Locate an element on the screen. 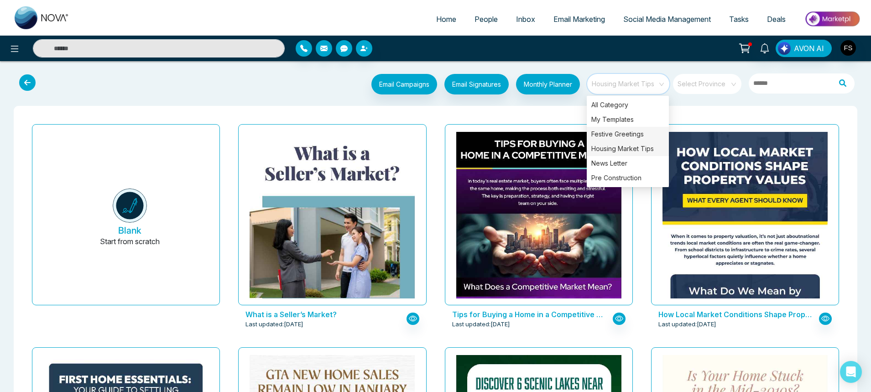  div: Housing Market Tips is located at coordinates (628, 149).